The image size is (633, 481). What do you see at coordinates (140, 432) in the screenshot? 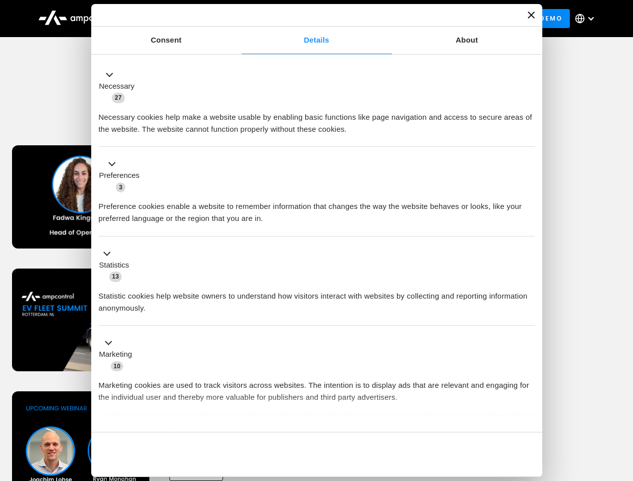
I see `button: Unclassified (2)` at bounding box center [140, 432].